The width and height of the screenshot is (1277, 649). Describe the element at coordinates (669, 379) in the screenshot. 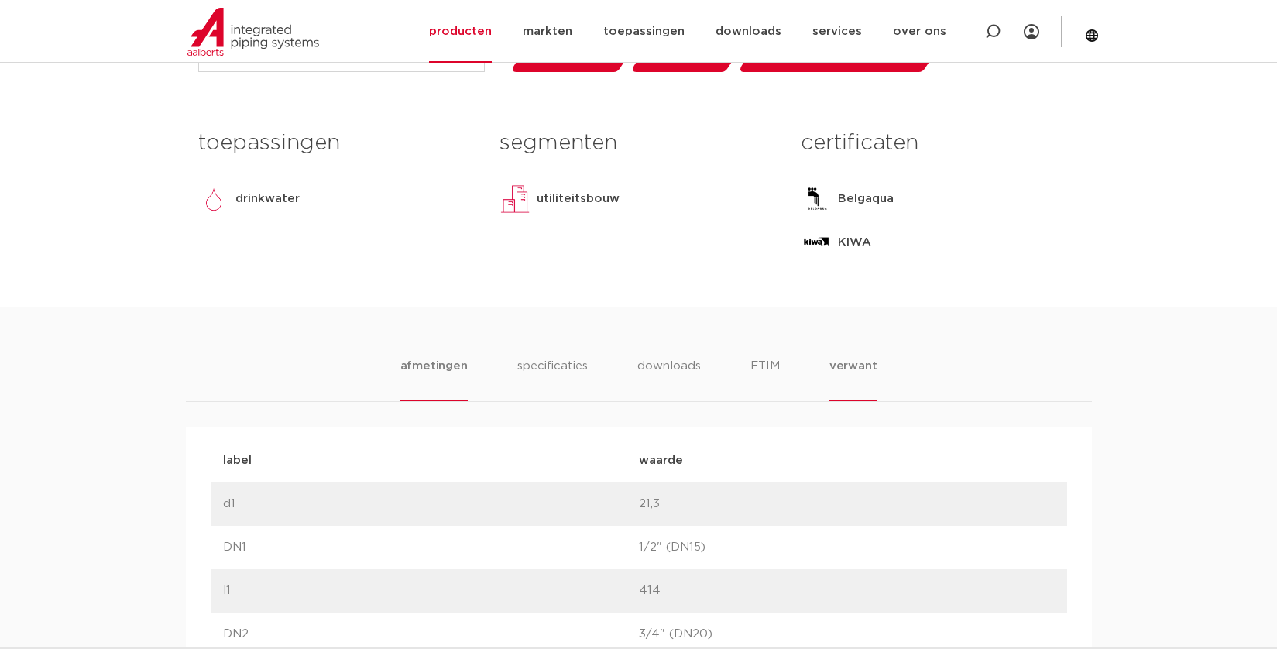

I see `li: downloads` at that location.